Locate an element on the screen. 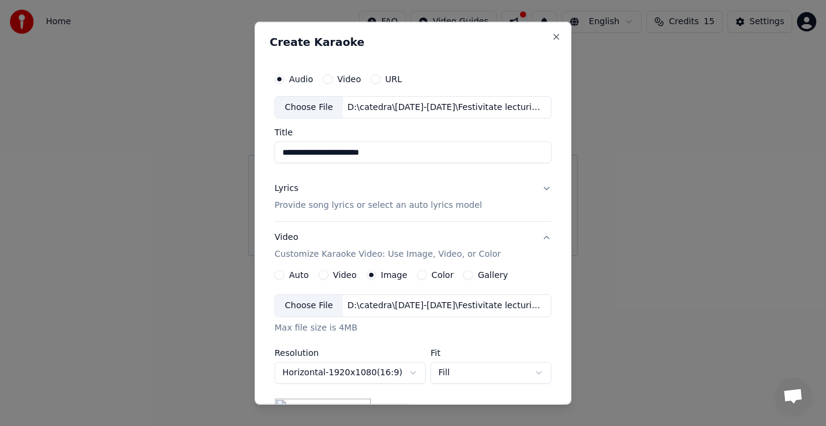  button: VideoCustomize Karaoke Video: Use Image, Video, or Color is located at coordinates (413, 246).